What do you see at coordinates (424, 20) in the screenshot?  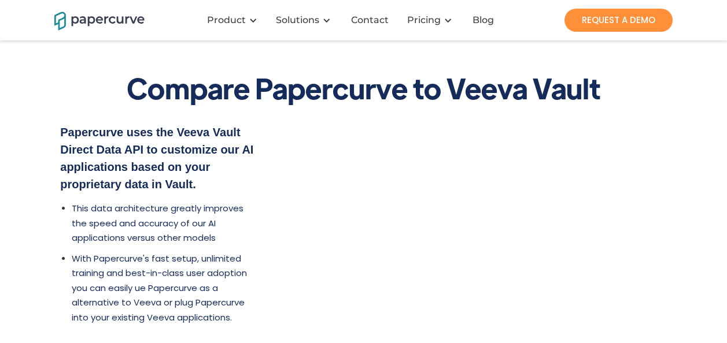 I see `a: Pricing` at bounding box center [424, 20].